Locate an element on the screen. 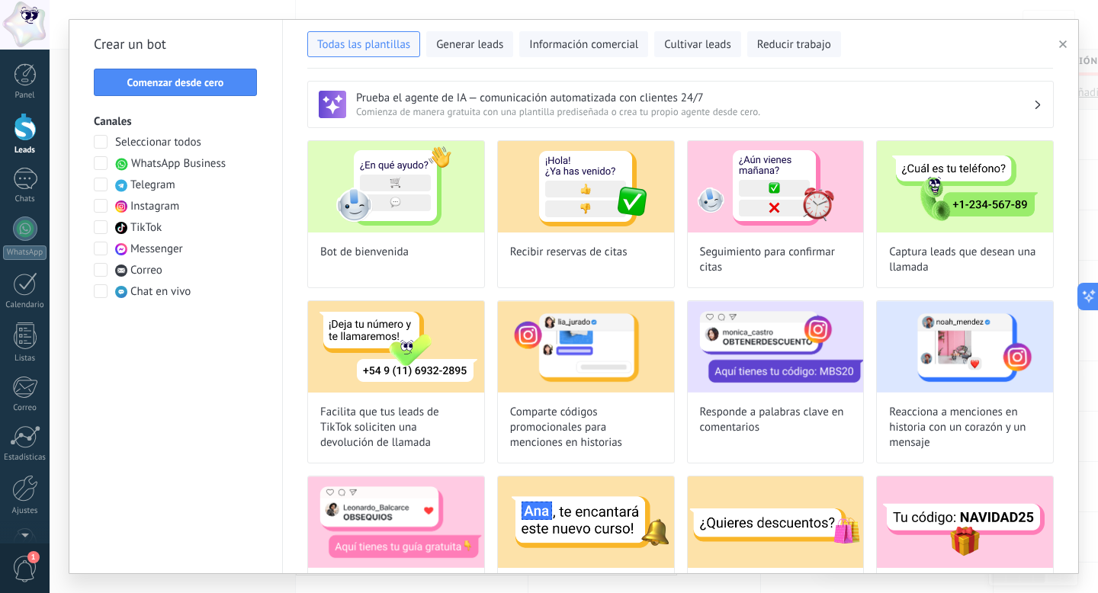 Image resolution: width=1098 pixels, height=593 pixels. div: Ajustes is located at coordinates (25, 511).